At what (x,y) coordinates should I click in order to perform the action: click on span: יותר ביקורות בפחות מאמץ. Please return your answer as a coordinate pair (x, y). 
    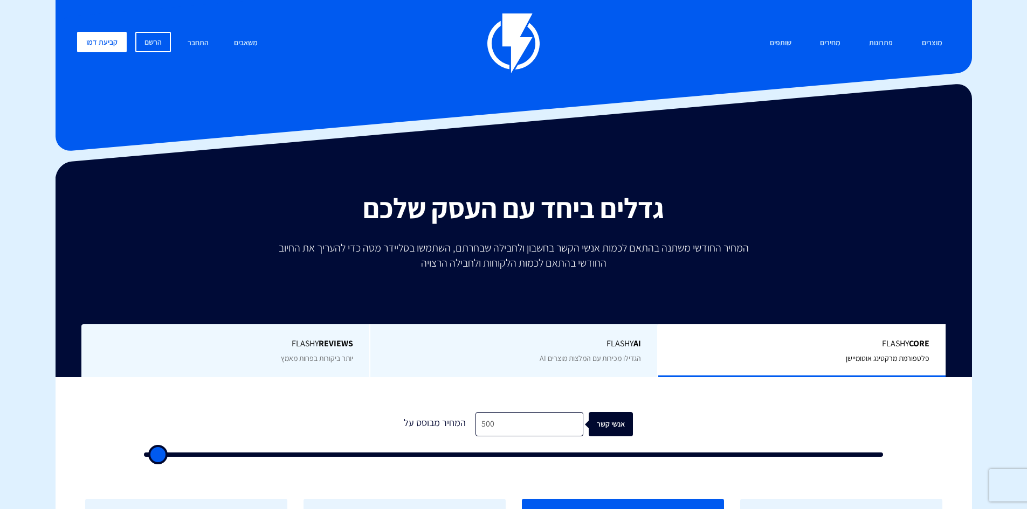
    Looking at the image, I should click on (317, 359).